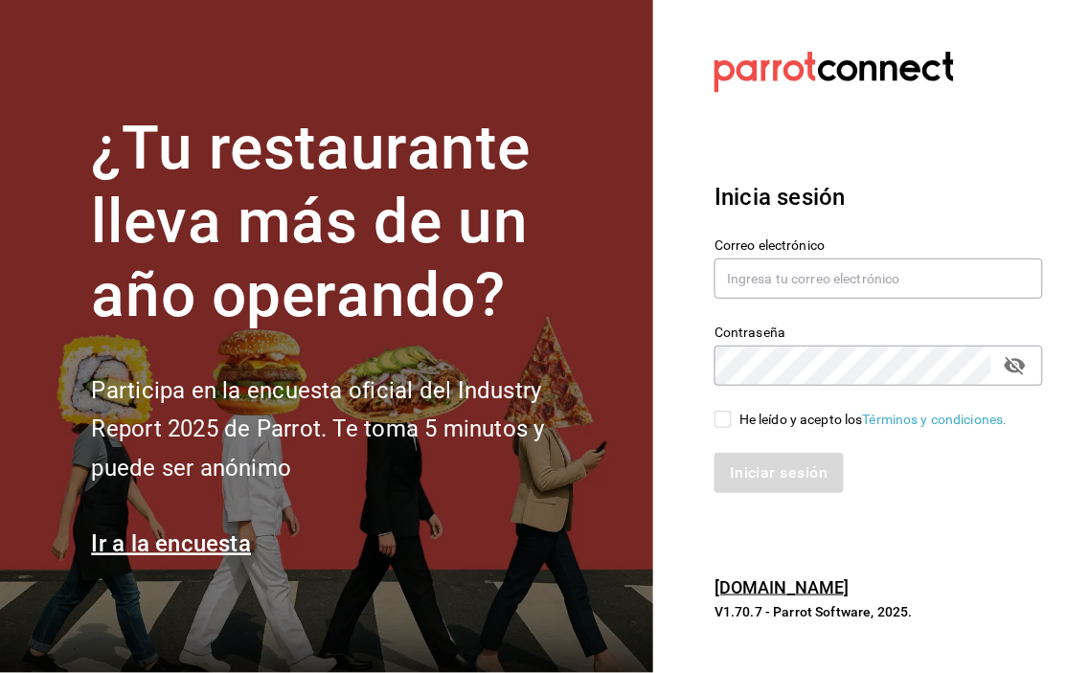 The height and width of the screenshot is (673, 1089). Describe the element at coordinates (934, 419) in the screenshot. I see `a: Términos y condiciones.` at that location.